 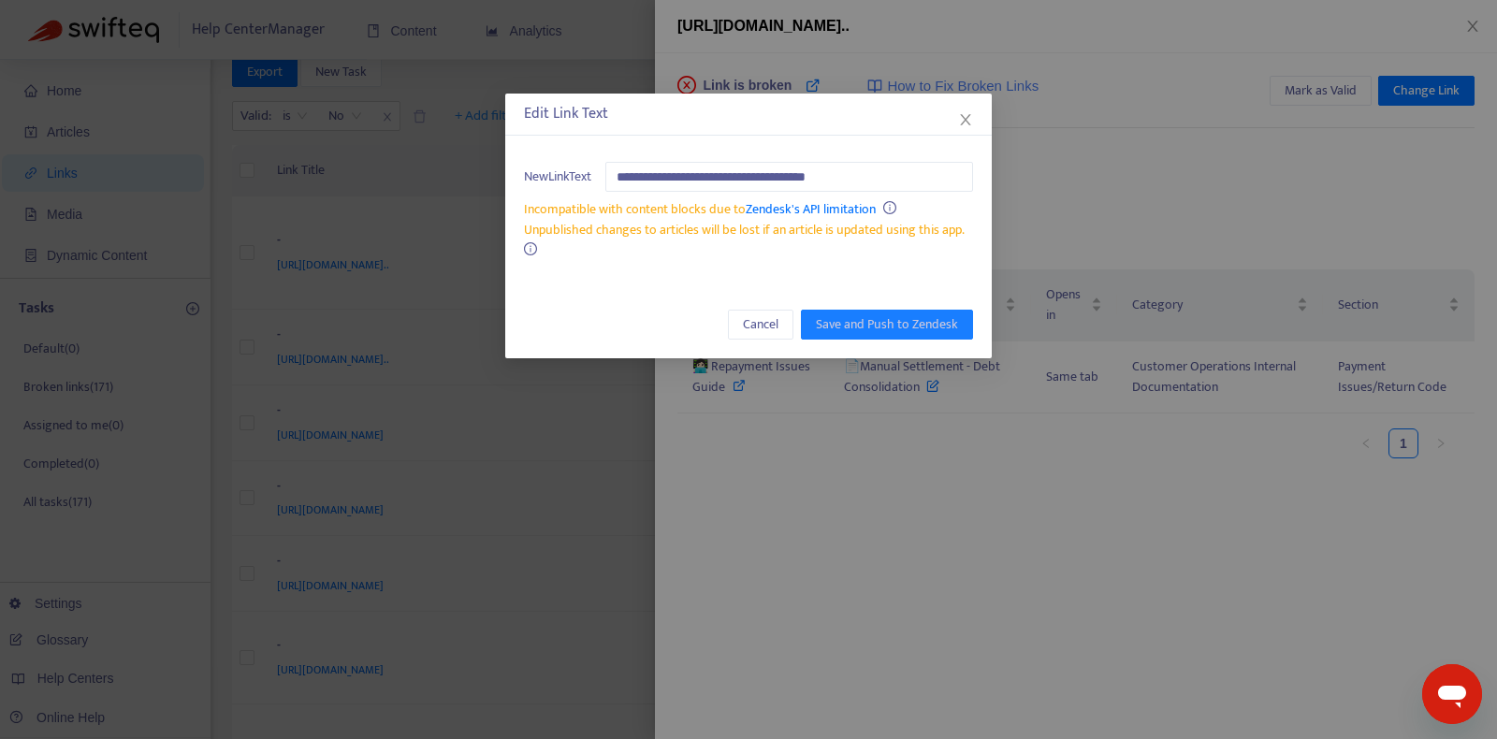 What do you see at coordinates (748, 114) in the screenshot?
I see `div: Edit Link Text` at bounding box center [748, 114].